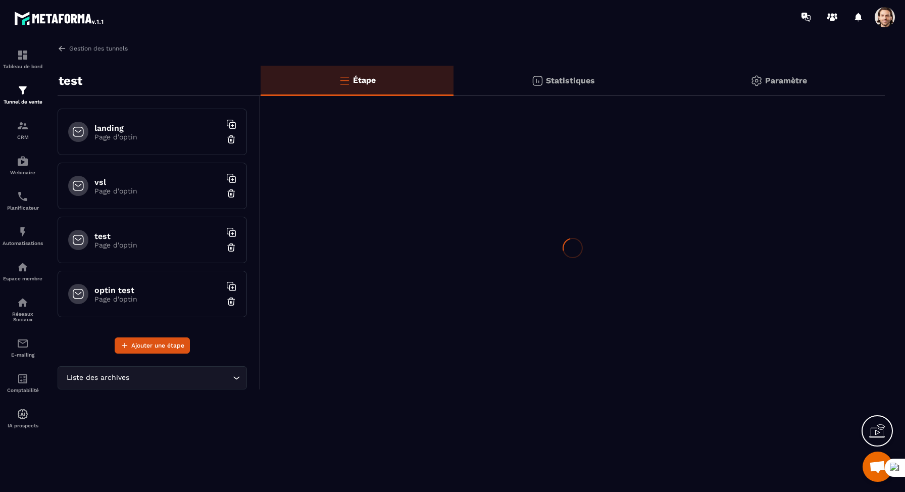  Describe the element at coordinates (23, 379) in the screenshot. I see `img: accountant` at that location.